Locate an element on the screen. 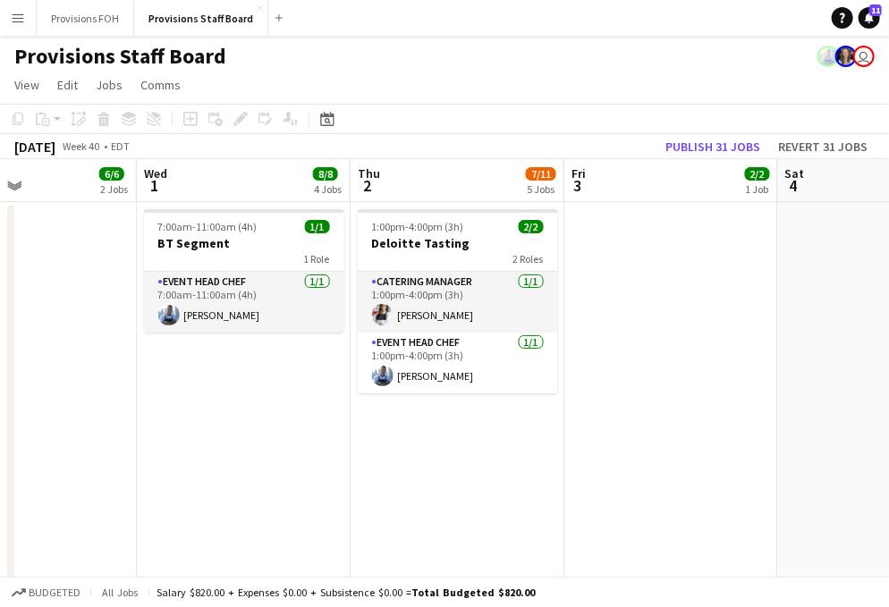  a: Comms is located at coordinates (160, 85).